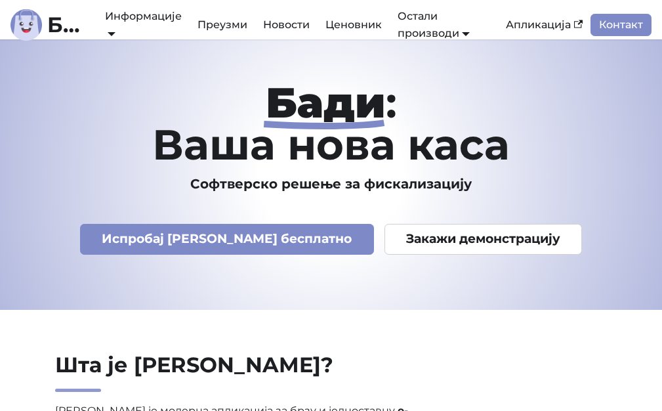  I want to click on h3: Софтверско решење за фискализацију, so click(331, 184).